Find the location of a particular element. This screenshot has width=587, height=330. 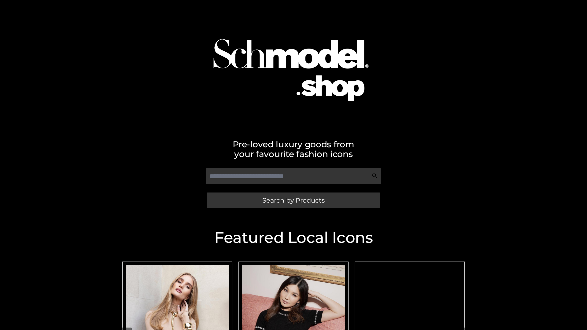

span: Search by Products is located at coordinates (293, 200).